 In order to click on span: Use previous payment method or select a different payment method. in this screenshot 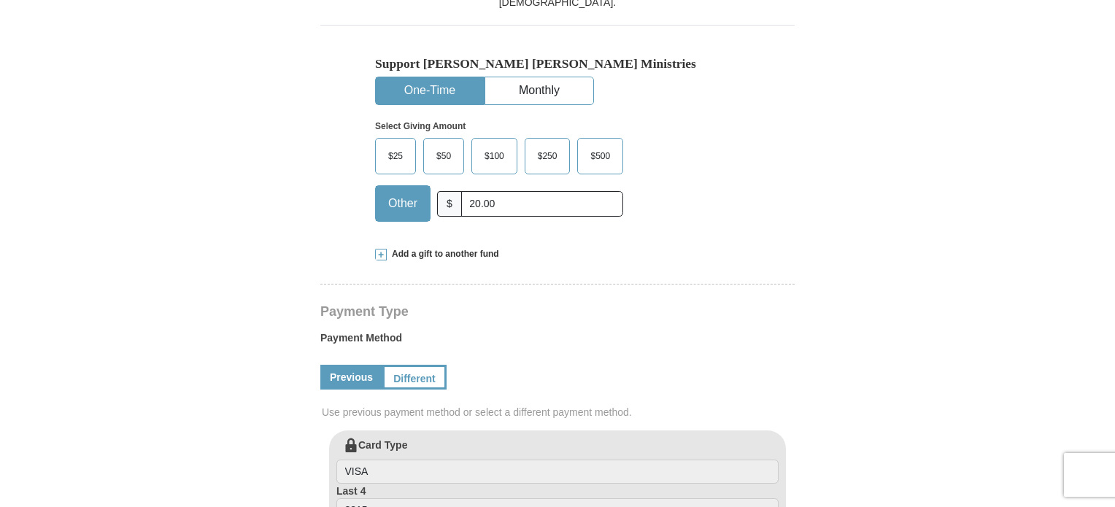, I will do `click(559, 412)`.